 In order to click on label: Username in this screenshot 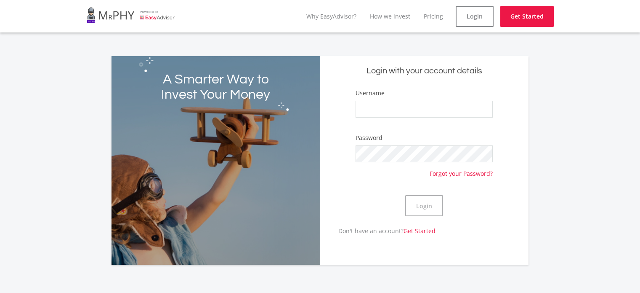, I will do `click(370, 93)`.